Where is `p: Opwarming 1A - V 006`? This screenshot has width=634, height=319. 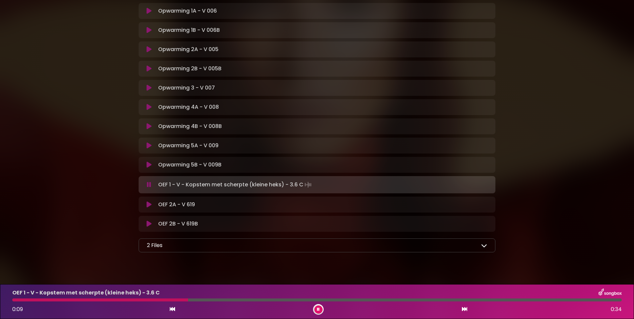 p: Opwarming 1A - V 006 is located at coordinates (187, 11).